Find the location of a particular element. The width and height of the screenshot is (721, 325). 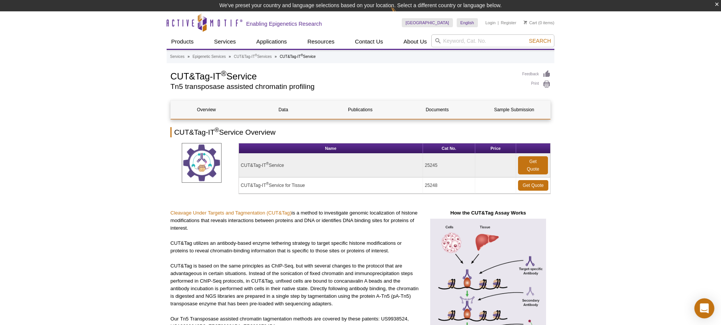

a: Resources is located at coordinates (321, 42).